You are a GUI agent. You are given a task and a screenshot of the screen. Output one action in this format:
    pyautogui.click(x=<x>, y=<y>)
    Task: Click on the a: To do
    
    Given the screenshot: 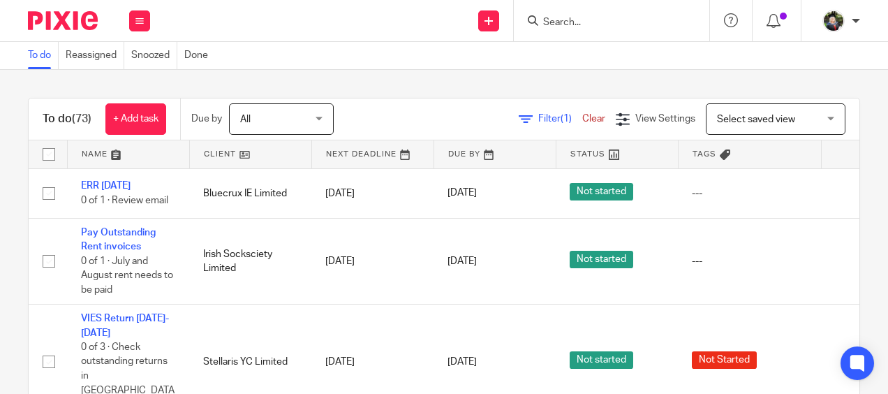 What is the action you would take?
    pyautogui.click(x=43, y=55)
    